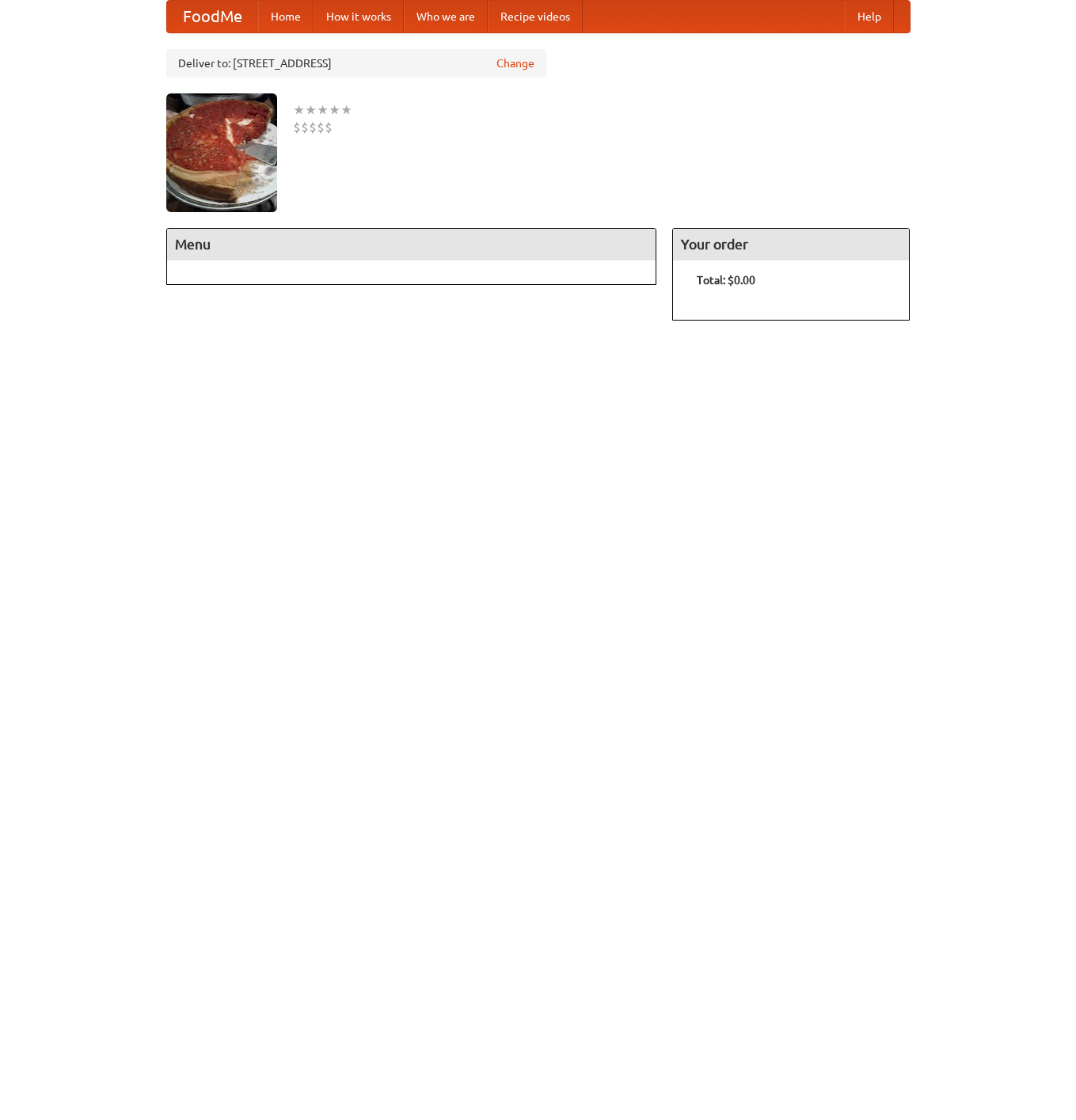 The image size is (1076, 1120). Describe the element at coordinates (870, 17) in the screenshot. I see `a: Help` at that location.